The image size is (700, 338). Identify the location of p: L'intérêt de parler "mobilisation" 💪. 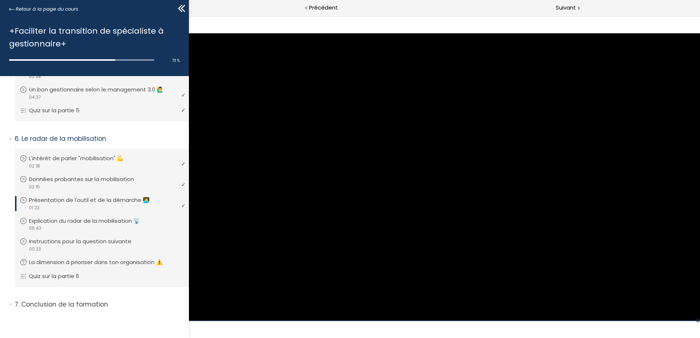
(82, 159).